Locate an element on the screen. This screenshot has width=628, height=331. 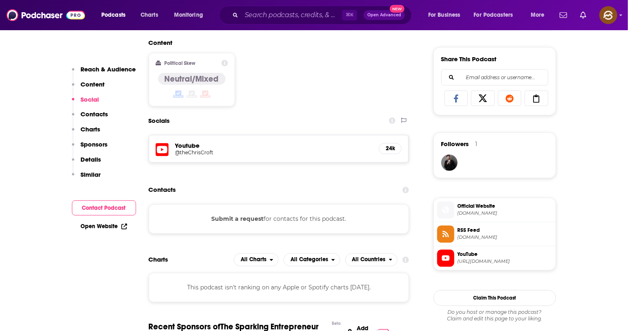
h2: Categories is located at coordinates (312, 260).